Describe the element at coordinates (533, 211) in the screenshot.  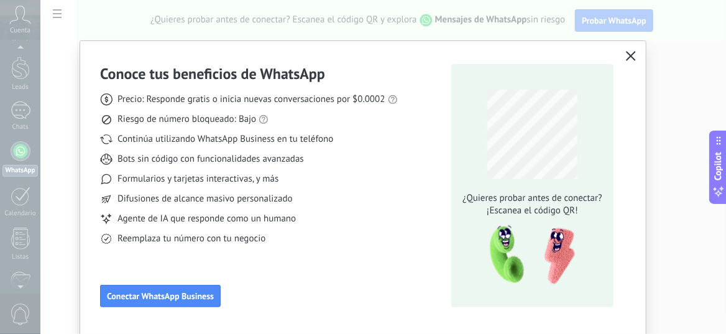
I see `span: ¡Escanea el código QR!` at that location.